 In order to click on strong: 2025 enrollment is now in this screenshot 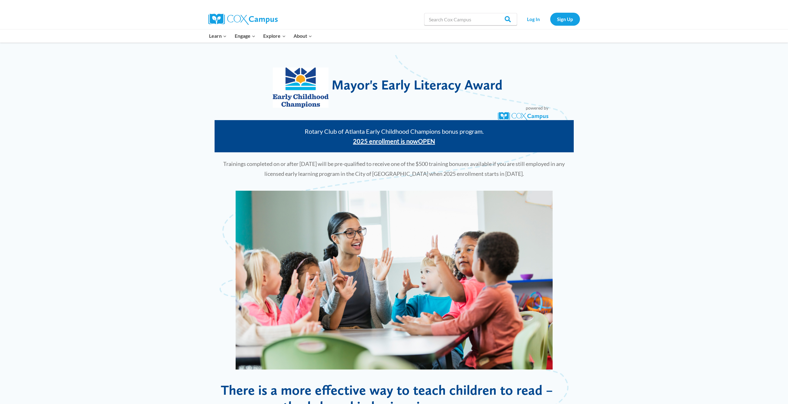, I will do `click(394, 141)`.